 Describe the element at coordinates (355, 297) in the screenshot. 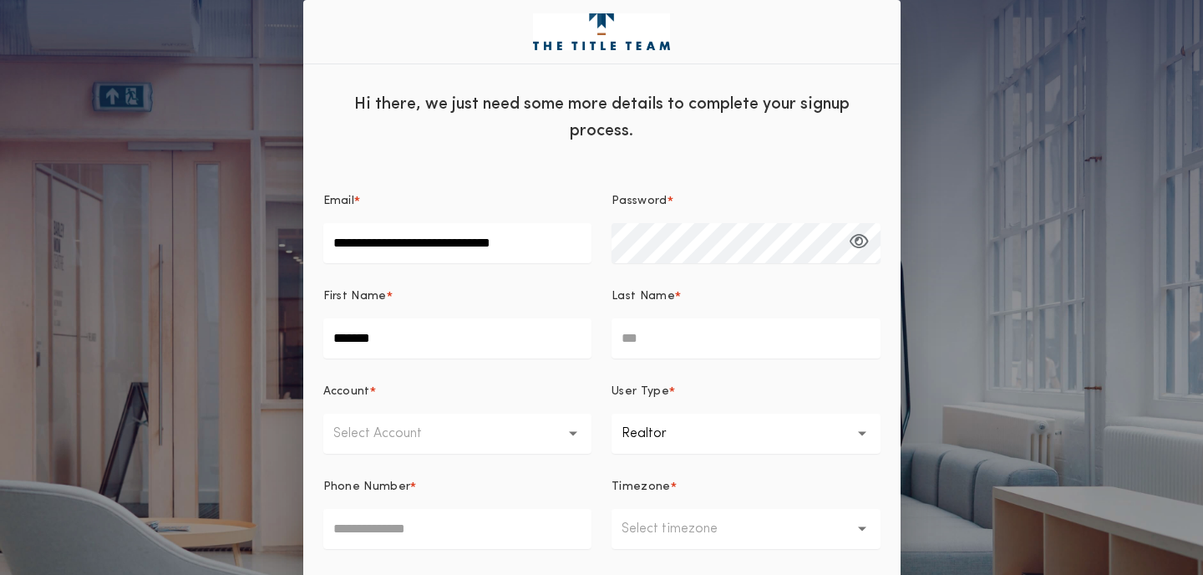

I see `p: First Name` at that location.